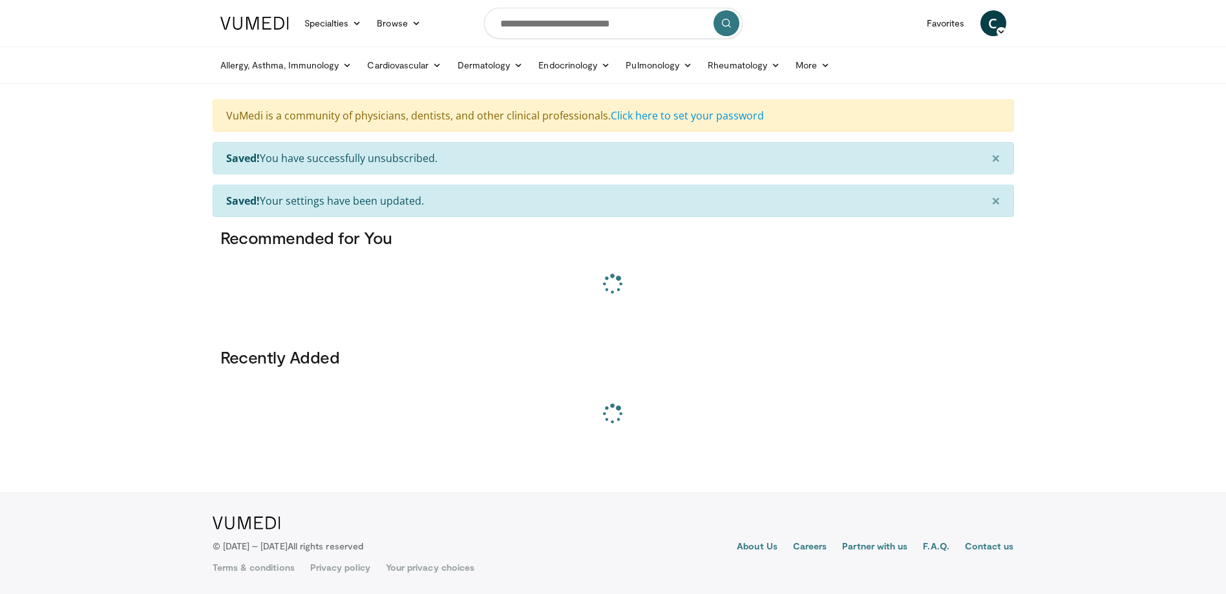 Image resolution: width=1226 pixels, height=594 pixels. Describe the element at coordinates (613, 23) in the screenshot. I see `input: Search topics, interventions` at that location.